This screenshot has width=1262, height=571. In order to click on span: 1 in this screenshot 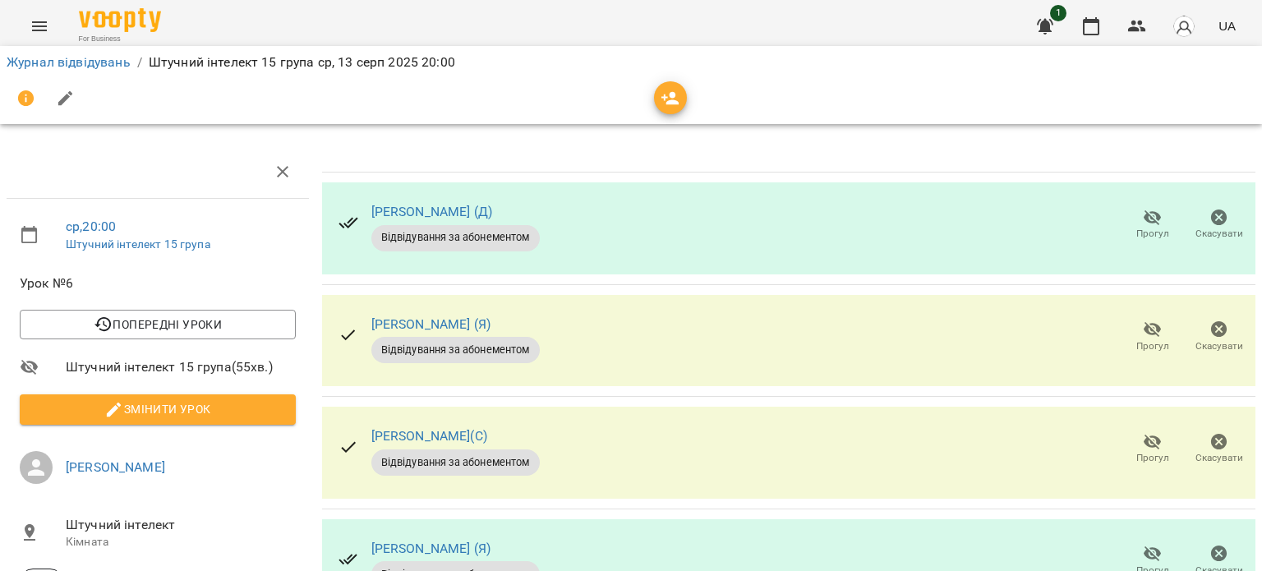, I will do `click(1058, 13)`.